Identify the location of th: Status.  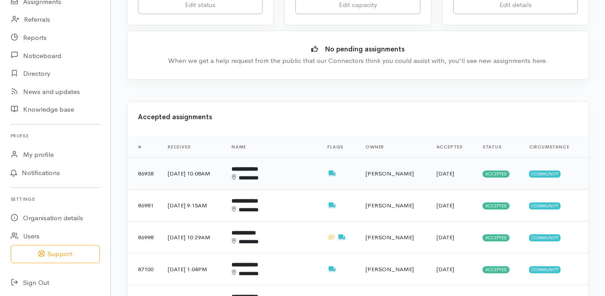
(499, 147).